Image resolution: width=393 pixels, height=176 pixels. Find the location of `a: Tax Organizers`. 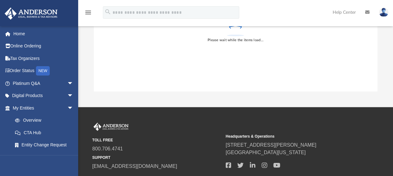

a: Tax Organizers is located at coordinates (43, 58).